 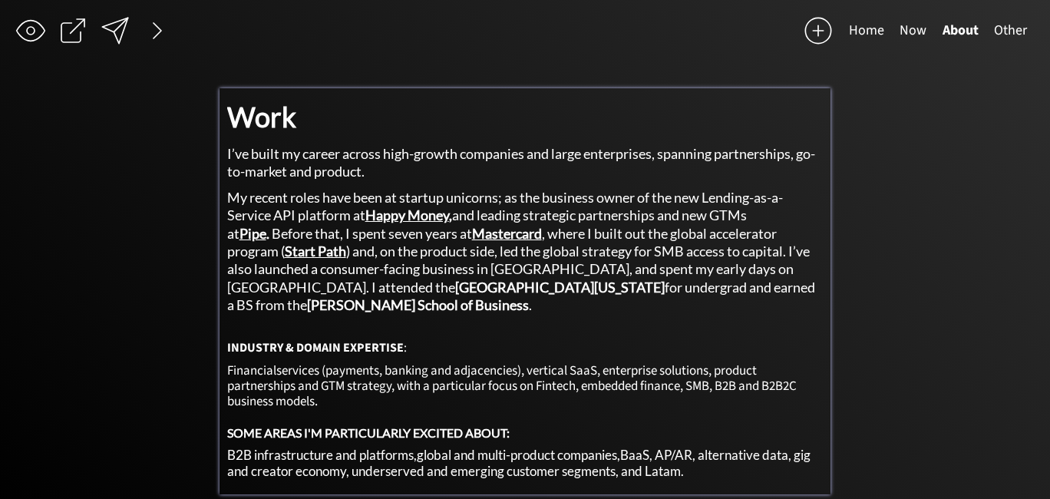 I want to click on strong: Pipe, so click(x=253, y=233).